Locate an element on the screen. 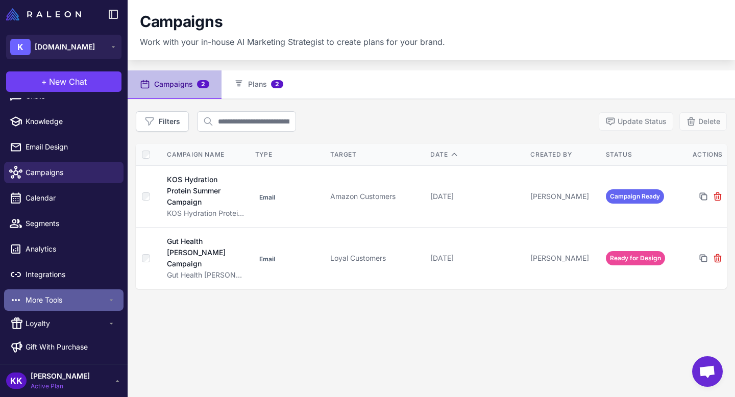  a: Campaigns is located at coordinates (64, 173).